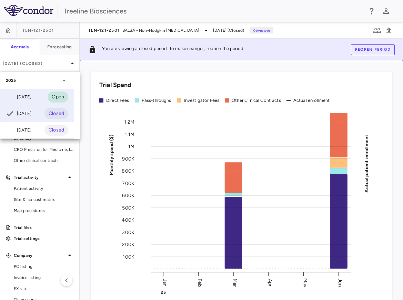 The image size is (403, 300). I want to click on div: 2025, so click(37, 80).